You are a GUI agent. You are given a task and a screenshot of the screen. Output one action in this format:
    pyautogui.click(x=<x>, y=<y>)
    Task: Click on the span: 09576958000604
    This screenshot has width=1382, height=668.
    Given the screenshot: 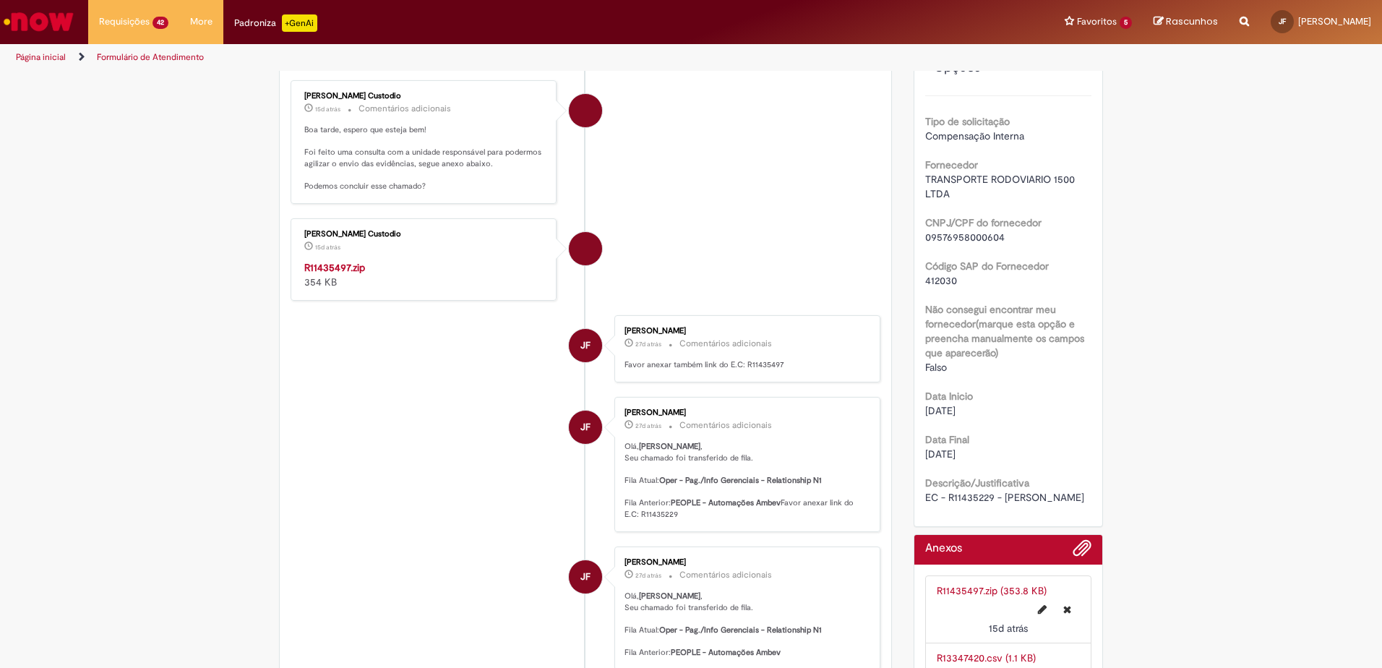 What is the action you would take?
    pyautogui.click(x=965, y=237)
    